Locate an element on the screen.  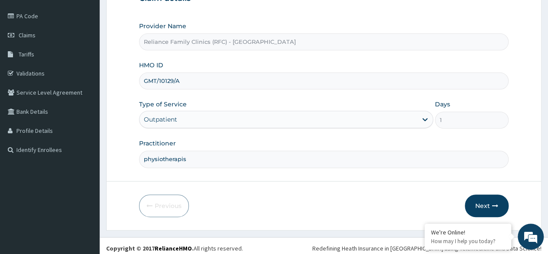
p: How may I help you today? is located at coordinates (468, 241).